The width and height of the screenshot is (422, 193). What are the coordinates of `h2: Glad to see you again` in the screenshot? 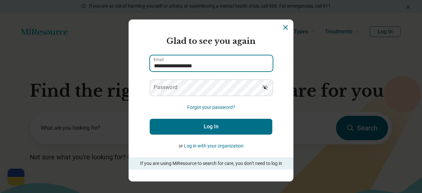 It's located at (211, 41).